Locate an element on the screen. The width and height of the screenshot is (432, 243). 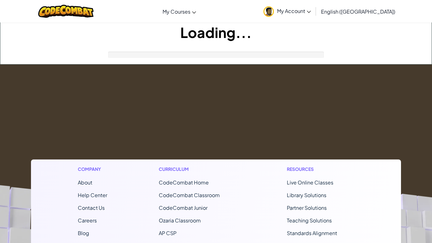
a: About is located at coordinates (85, 182).